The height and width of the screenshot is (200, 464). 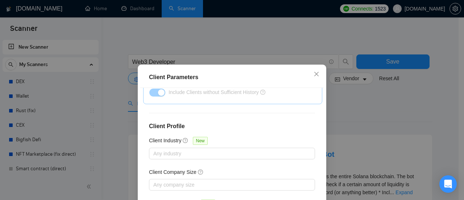 What do you see at coordinates (232, 127) in the screenshot?
I see `h4: Client Profile` at bounding box center [232, 127].